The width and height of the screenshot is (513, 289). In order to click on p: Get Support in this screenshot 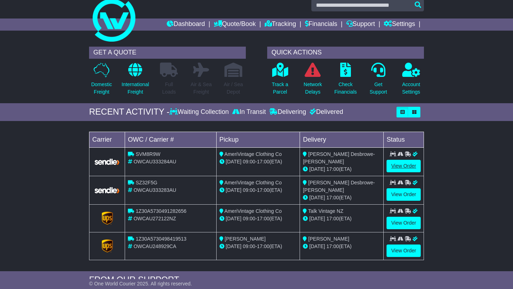, I will do `click(378, 88)`.